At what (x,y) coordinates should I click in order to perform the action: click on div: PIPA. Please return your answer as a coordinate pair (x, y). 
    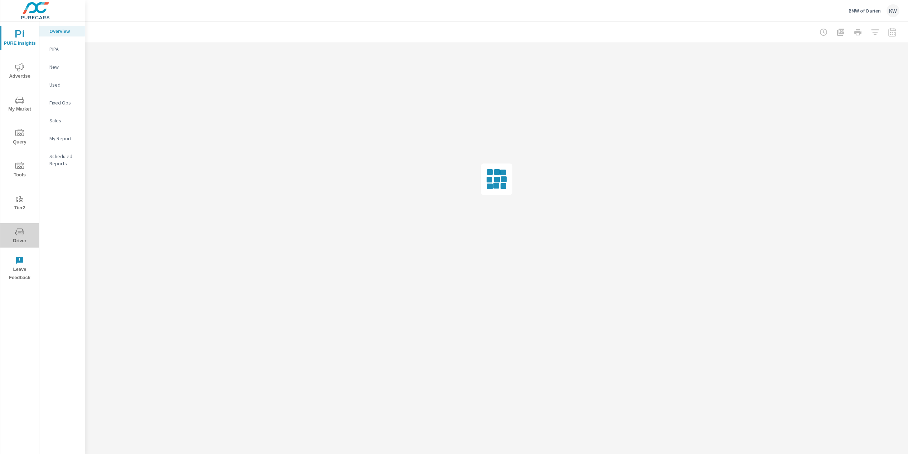
    Looking at the image, I should click on (62, 49).